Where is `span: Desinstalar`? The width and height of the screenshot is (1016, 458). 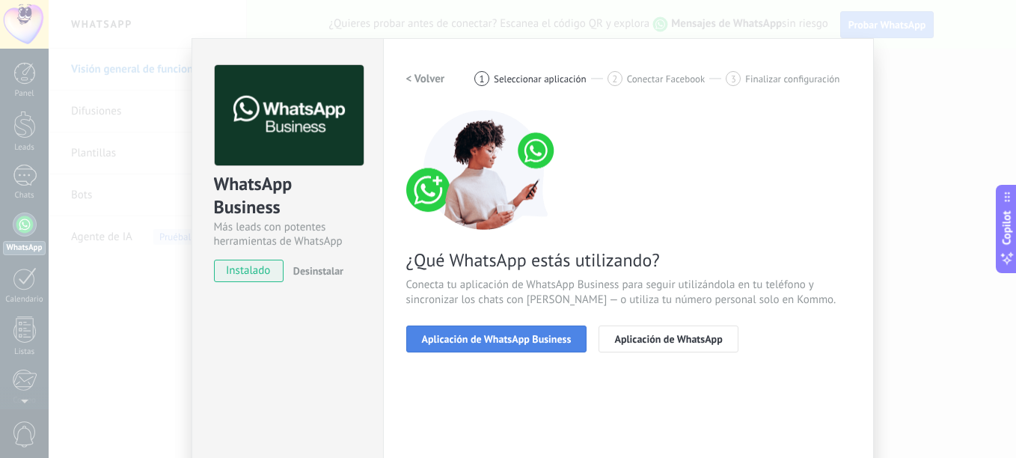 span: Desinstalar is located at coordinates (318, 271).